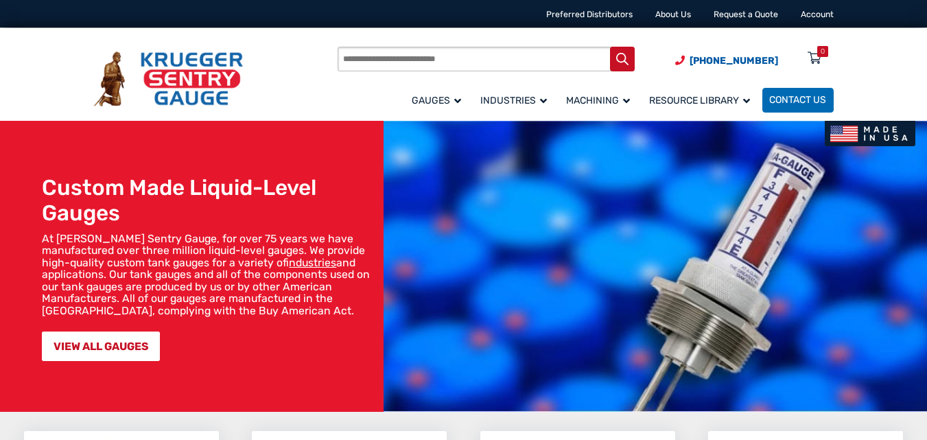  What do you see at coordinates (312, 262) in the screenshot?
I see `a: industries` at bounding box center [312, 262].